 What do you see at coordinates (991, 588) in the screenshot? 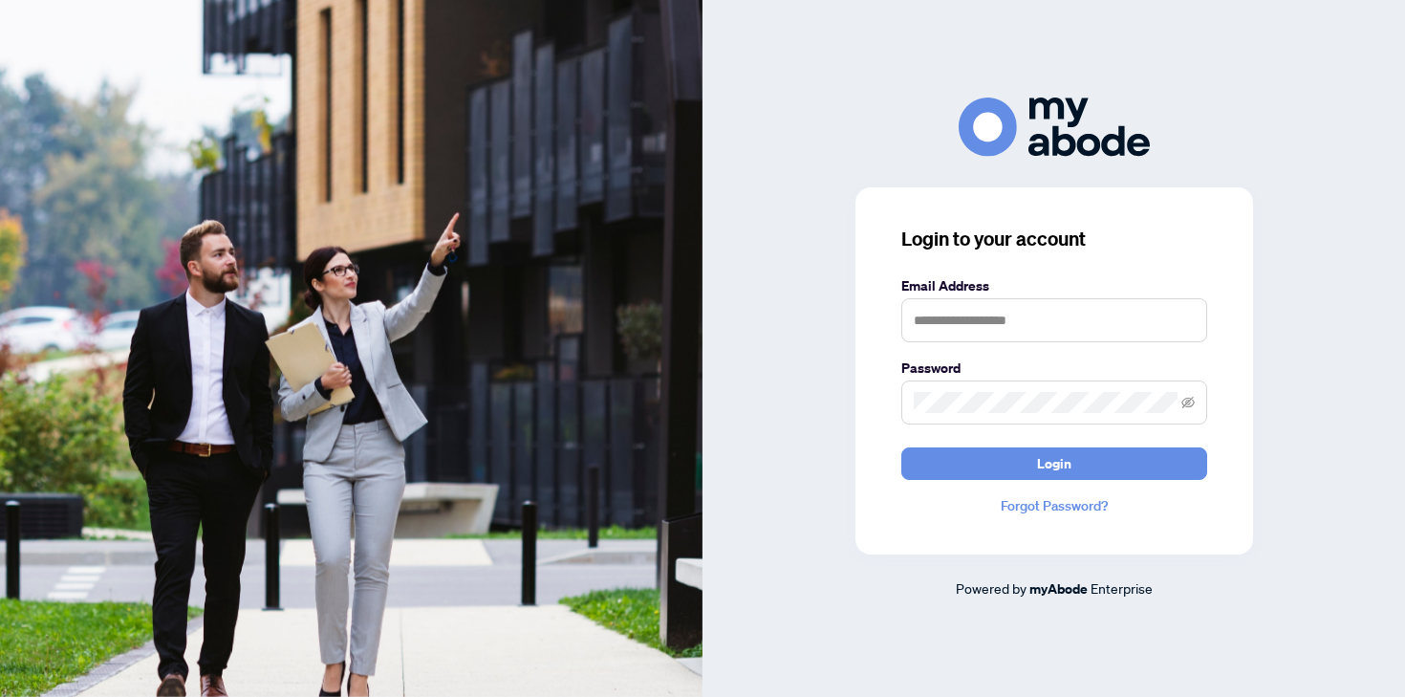
I see `span: Powered by` at bounding box center [991, 588].